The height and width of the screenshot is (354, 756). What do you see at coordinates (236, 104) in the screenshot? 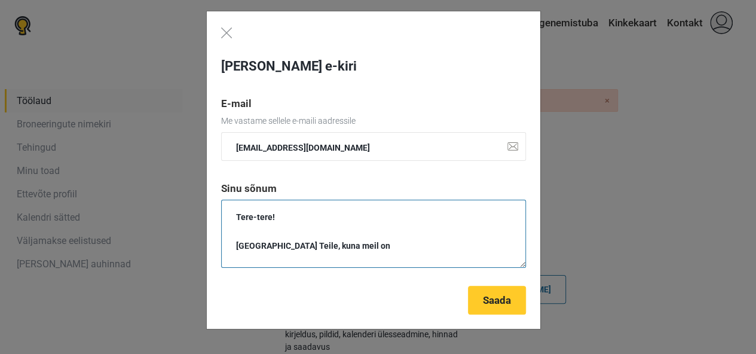
I see `label: E-mail` at bounding box center [236, 104].